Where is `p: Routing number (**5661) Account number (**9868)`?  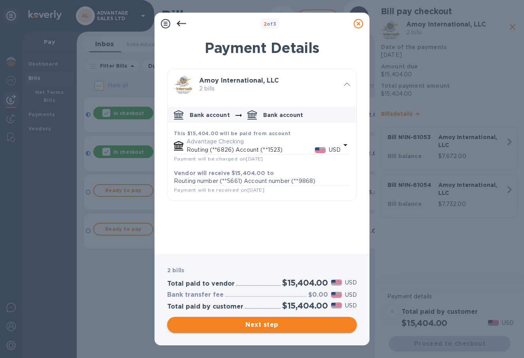 p: Routing number (**5661) Account number (**9868) is located at coordinates (262, 181).